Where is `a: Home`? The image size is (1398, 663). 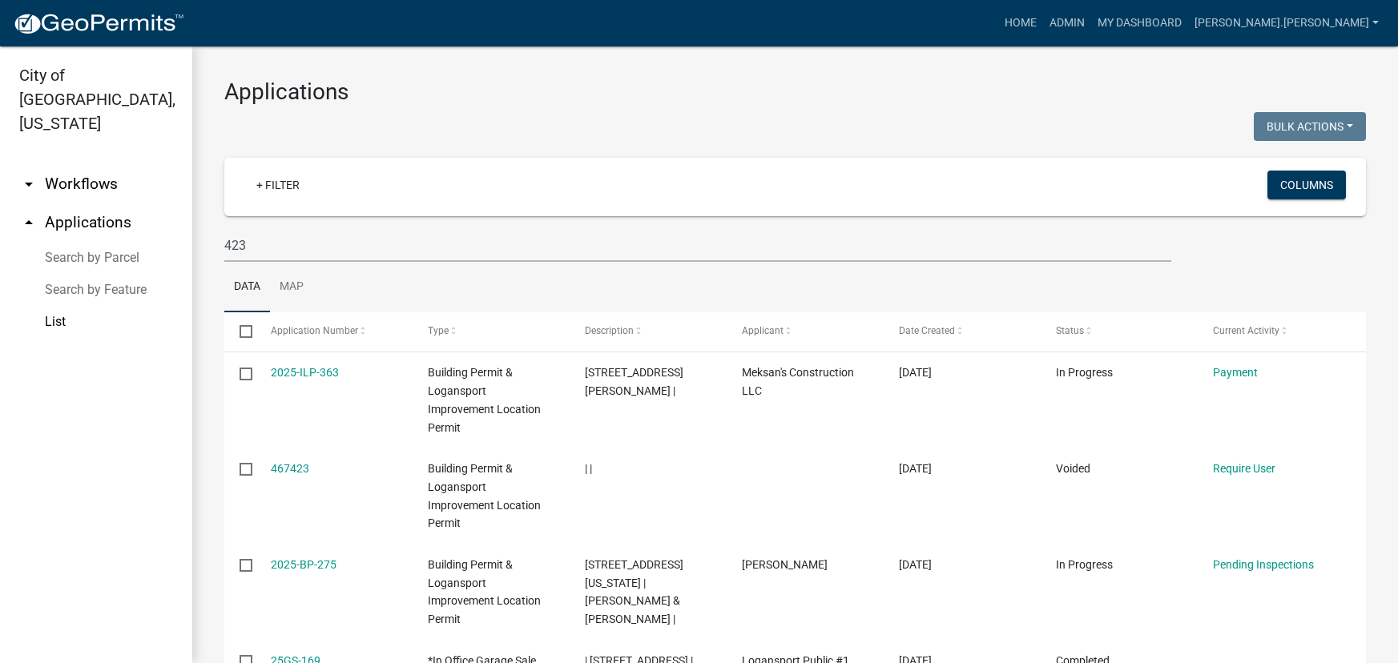 a: Home is located at coordinates (1021, 23).